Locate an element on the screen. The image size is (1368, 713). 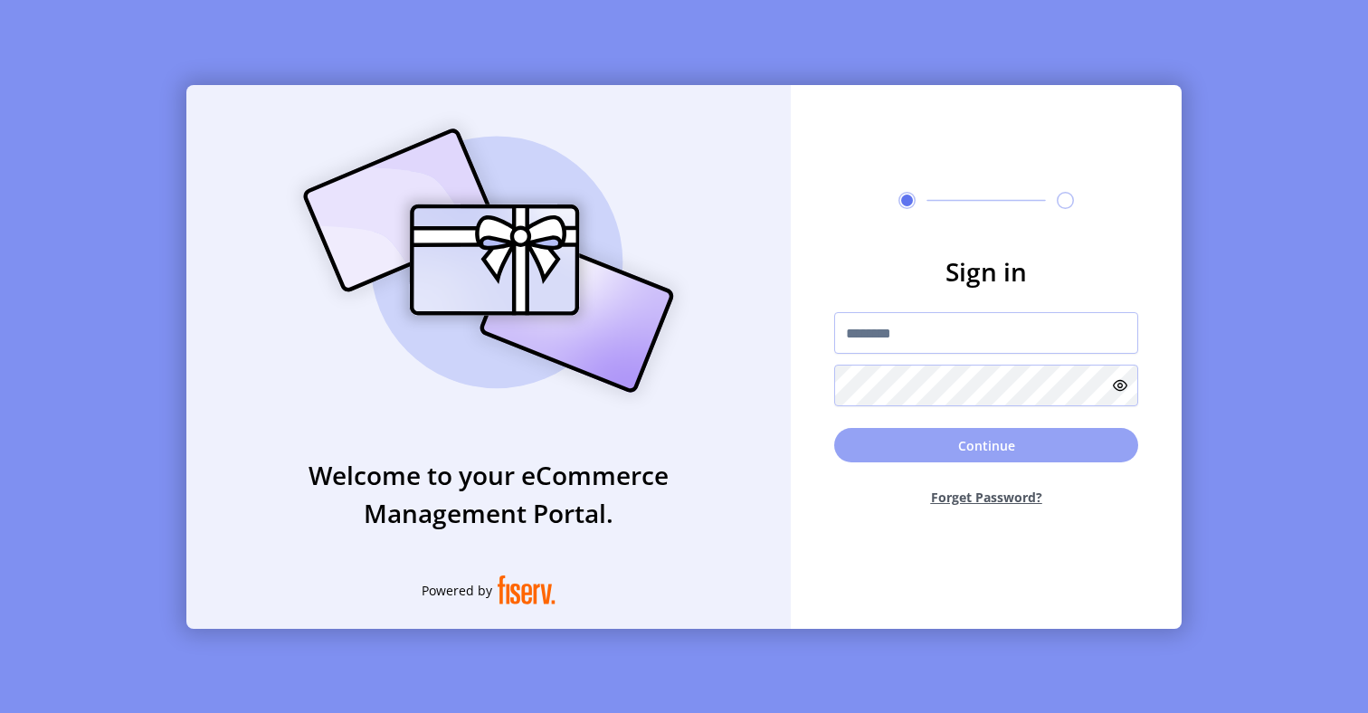
h3: Sign in is located at coordinates (986, 271).